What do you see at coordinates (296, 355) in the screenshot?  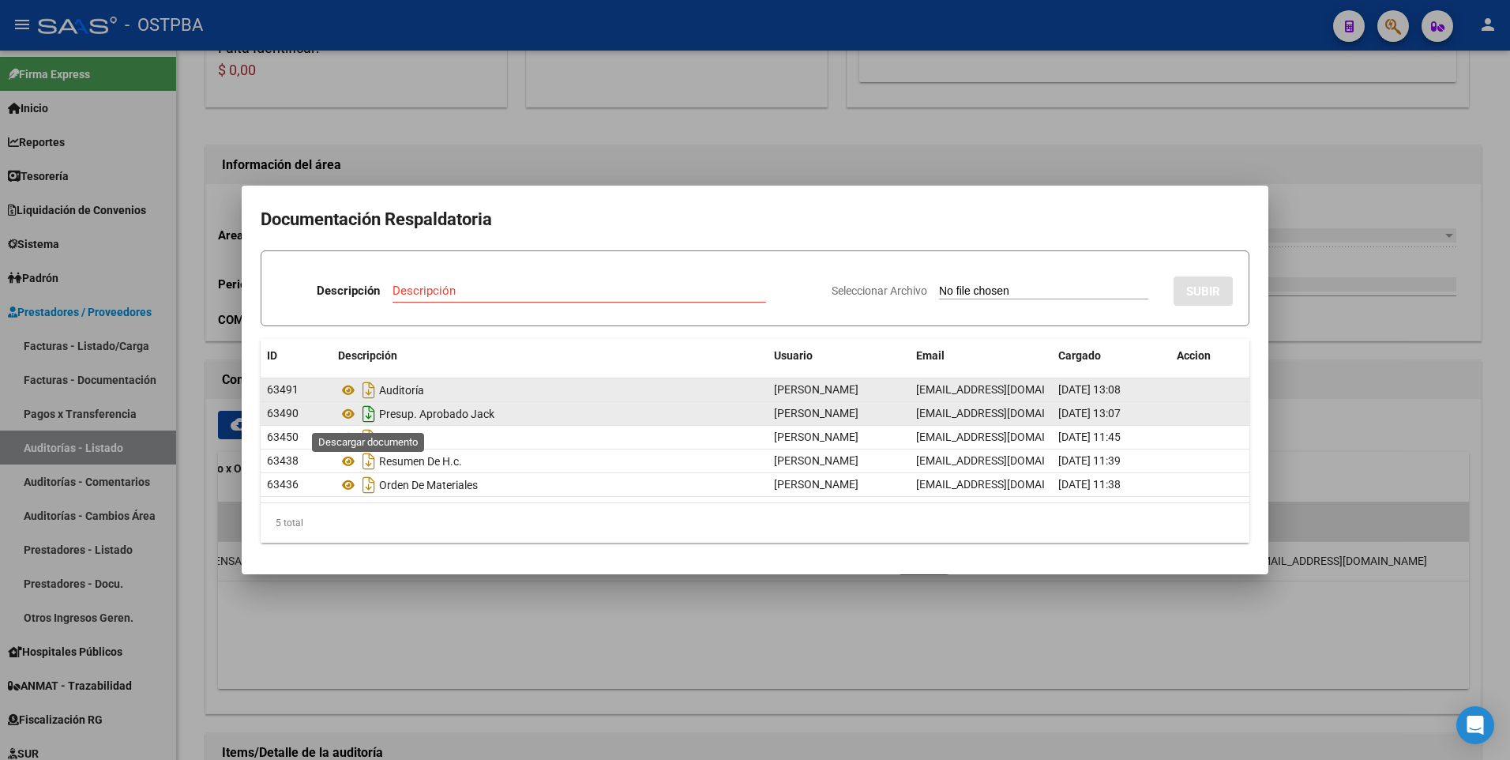 I see `datatable-header-cell: ID` at bounding box center [296, 355].